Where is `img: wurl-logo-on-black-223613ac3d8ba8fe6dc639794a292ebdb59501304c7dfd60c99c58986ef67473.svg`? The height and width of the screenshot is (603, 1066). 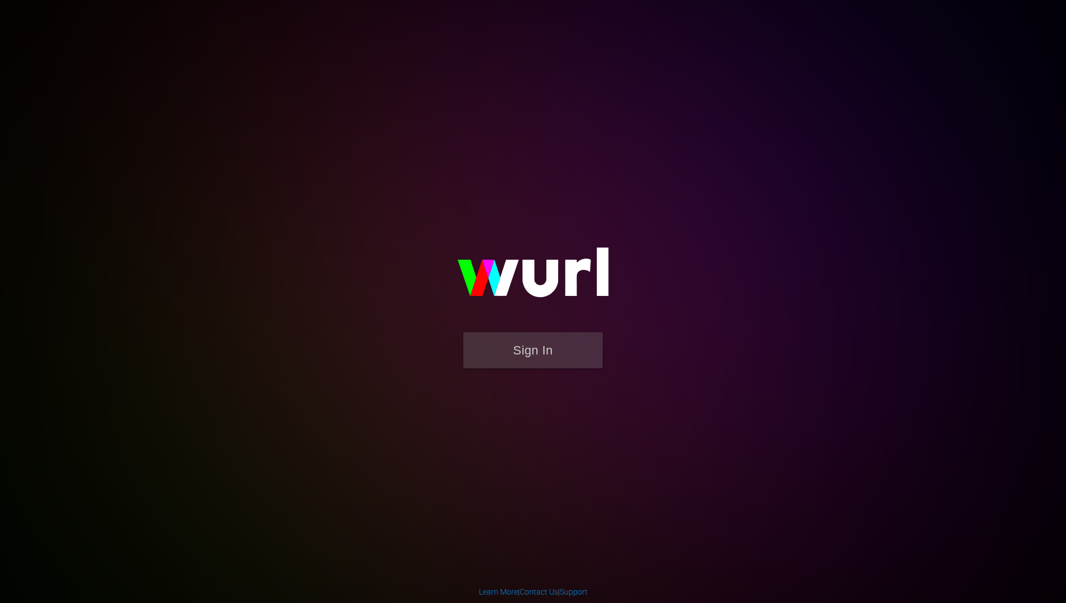
img: wurl-logo-on-black-223613ac3d8ba8fe6dc639794a292ebdb59501304c7dfd60c99c58986ef67473.svg is located at coordinates (533, 278).